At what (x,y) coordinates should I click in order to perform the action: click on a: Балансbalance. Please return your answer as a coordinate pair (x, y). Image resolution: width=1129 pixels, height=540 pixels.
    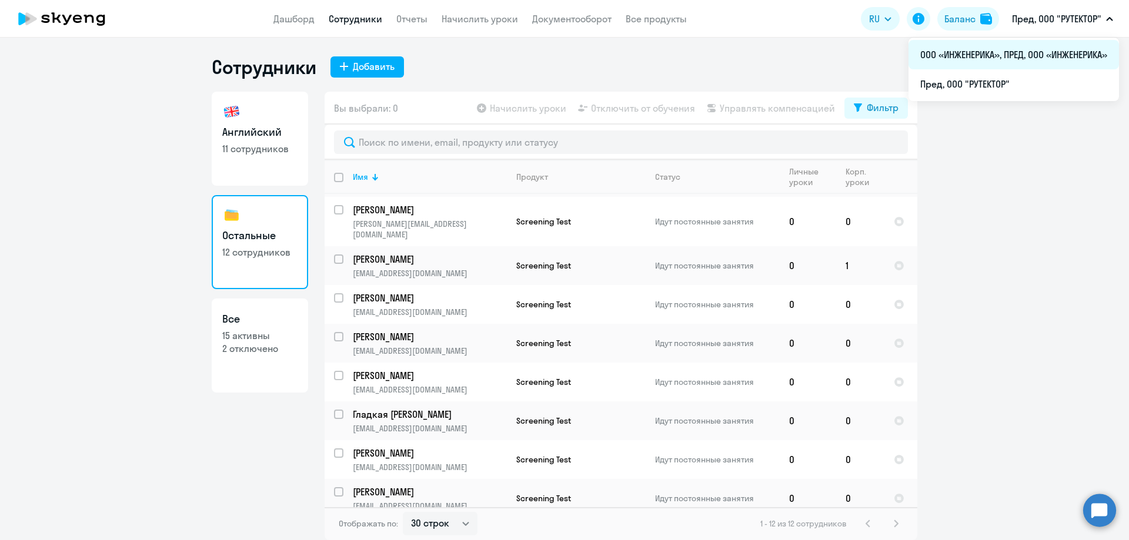
    Looking at the image, I should click on (968, 19).